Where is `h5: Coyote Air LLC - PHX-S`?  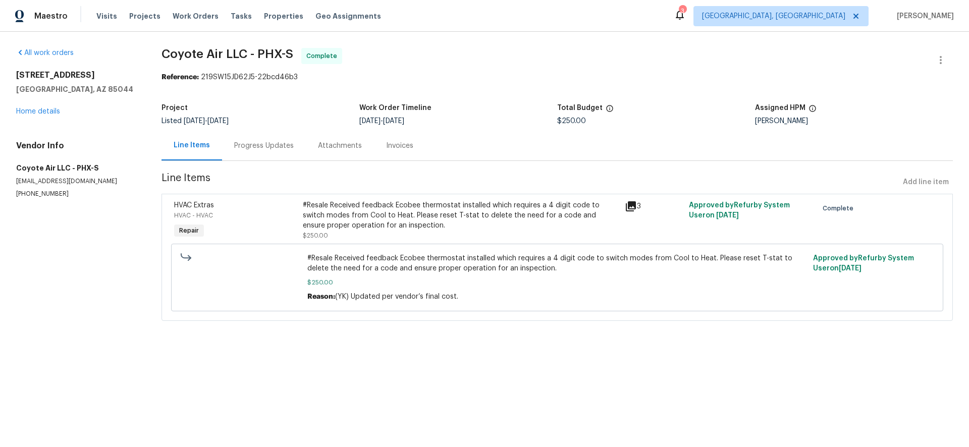 h5: Coyote Air LLC - PHX-S is located at coordinates (77, 168).